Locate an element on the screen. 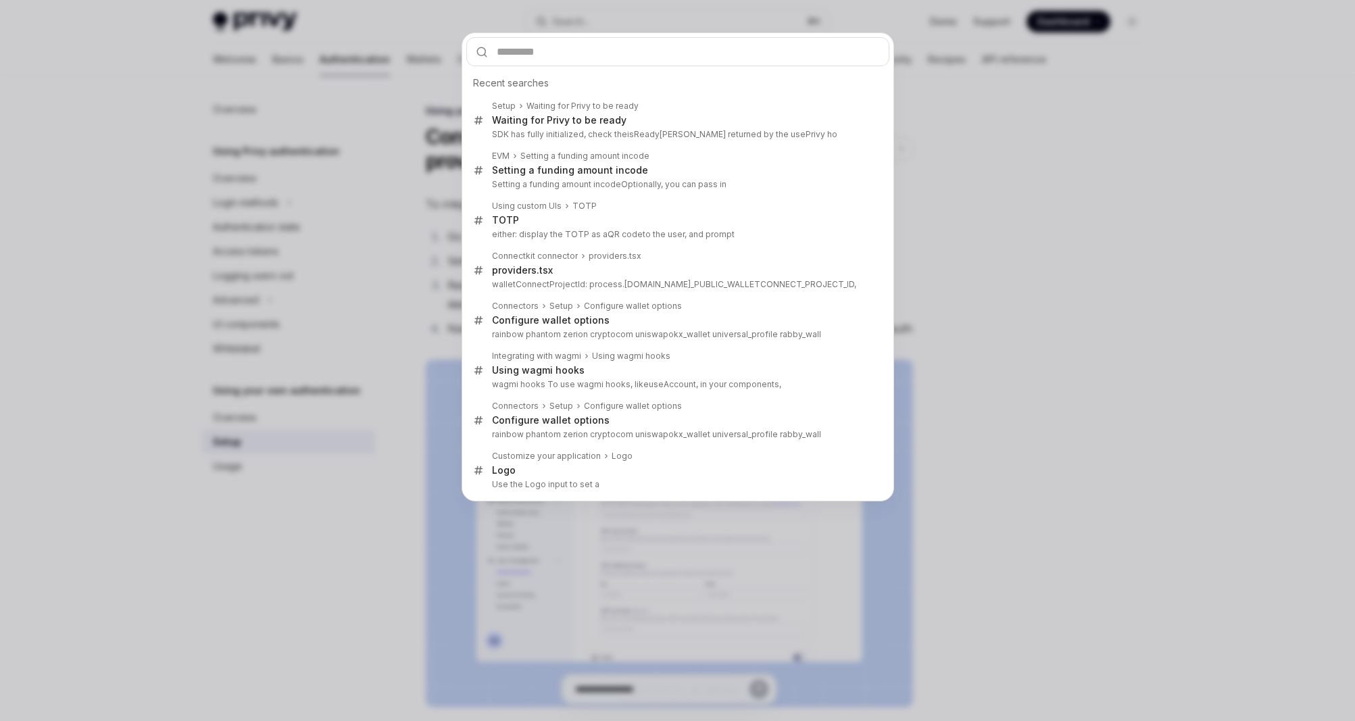 The image size is (1355, 721). div: Using custom UIs is located at coordinates (526, 206).